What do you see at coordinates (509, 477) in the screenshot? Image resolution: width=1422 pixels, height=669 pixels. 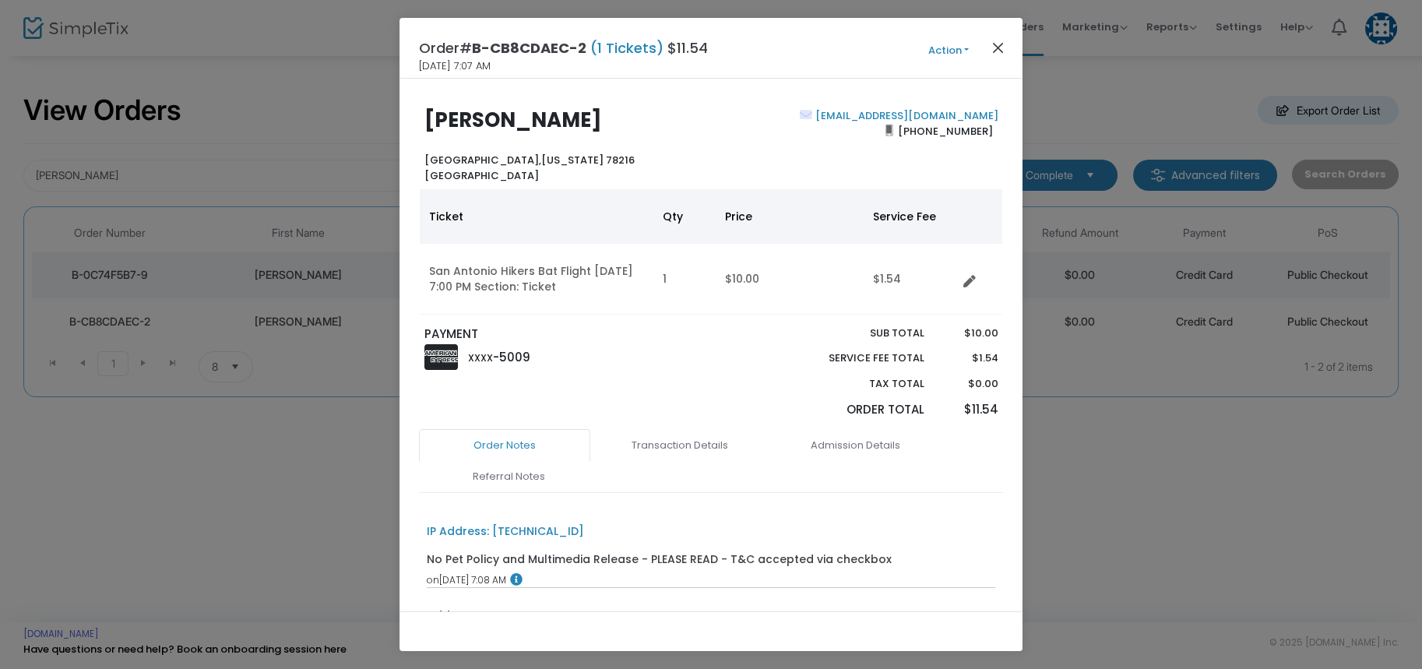 I see `a: Referral Notes` at bounding box center [509, 477].